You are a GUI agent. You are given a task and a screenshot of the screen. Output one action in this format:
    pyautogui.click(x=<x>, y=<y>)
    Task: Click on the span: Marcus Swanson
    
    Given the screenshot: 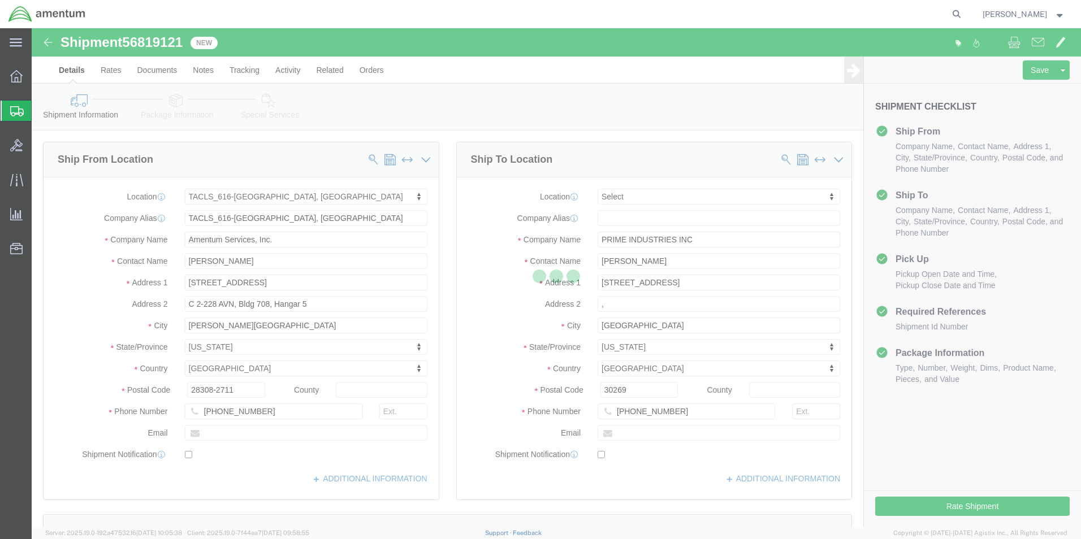 What is the action you would take?
    pyautogui.click(x=1015, y=14)
    